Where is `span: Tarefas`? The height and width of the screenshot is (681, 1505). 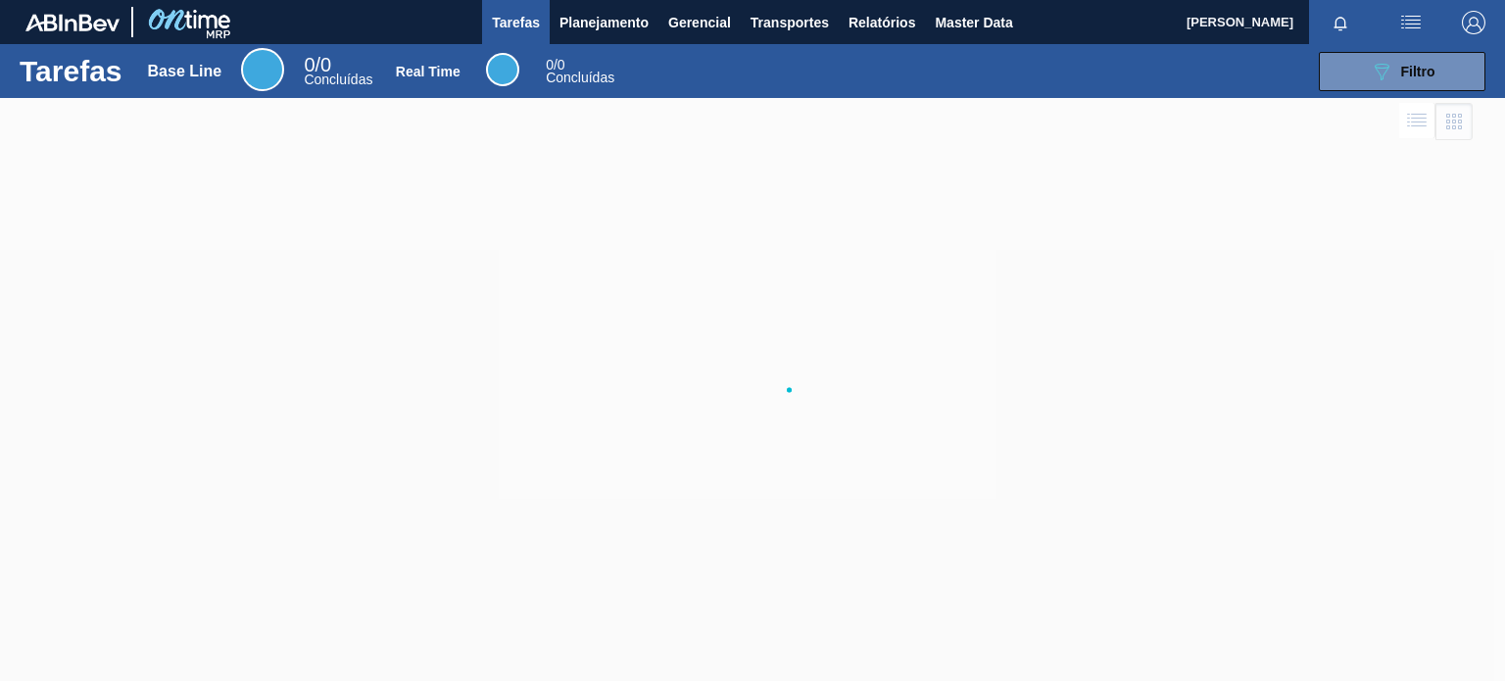 span: Tarefas is located at coordinates (515, 23).